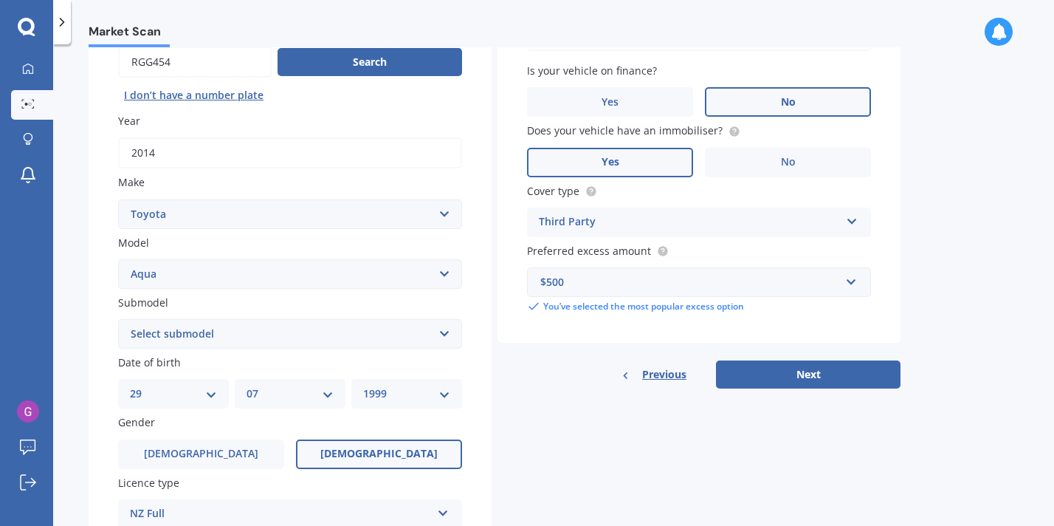 Image resolution: width=1054 pixels, height=526 pixels. What do you see at coordinates (28, 411) in the screenshot?
I see `img: ACg8ocJt0h2JiHpEWOtAUa0DWENxbe85TQzTLvIm_Ldg6Y6mMe__bQ=s96-c` at bounding box center [28, 411].